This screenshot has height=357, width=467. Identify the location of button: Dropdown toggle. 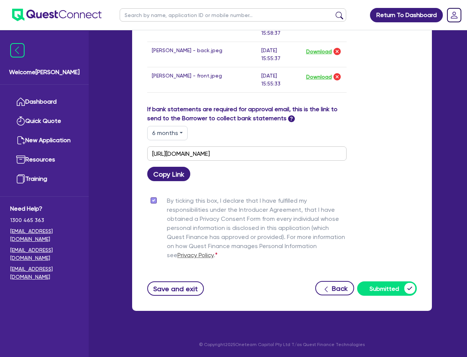
(167, 133).